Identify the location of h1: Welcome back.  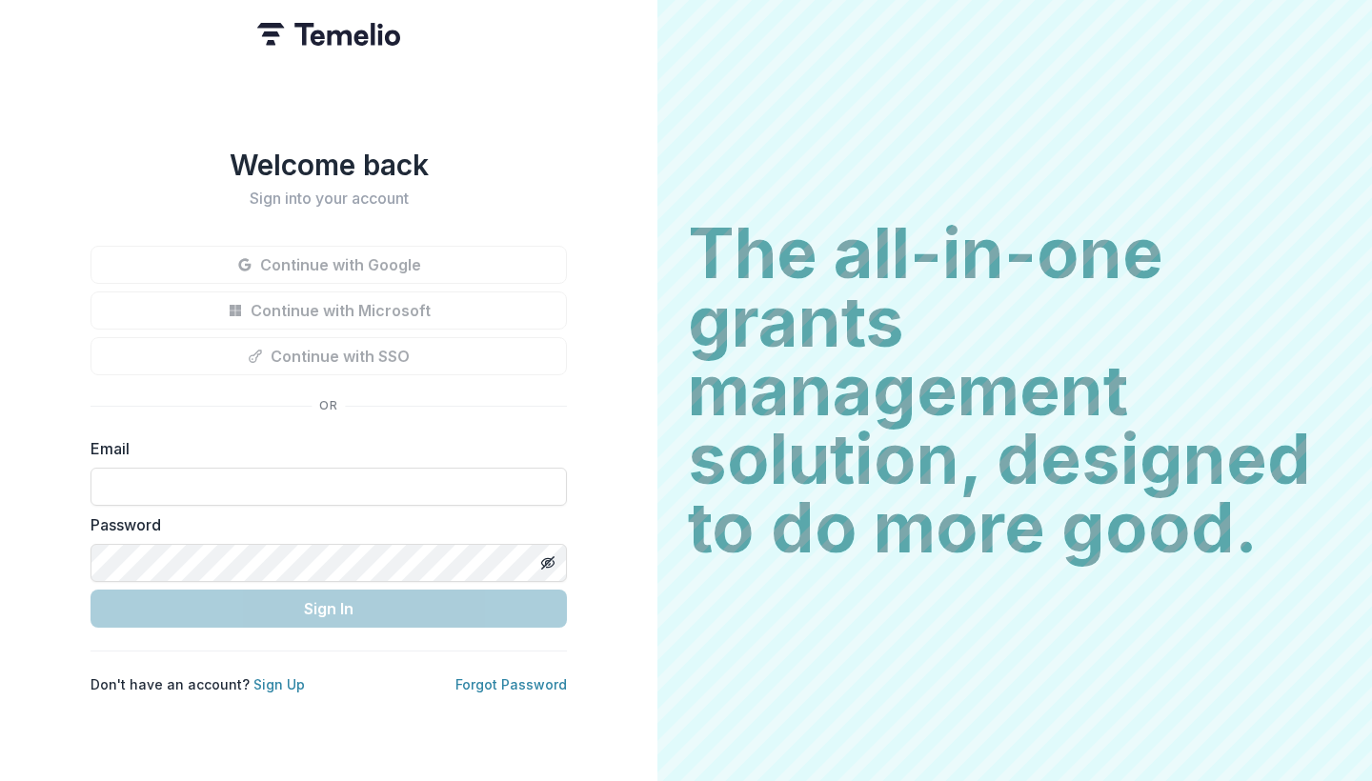
(329, 165).